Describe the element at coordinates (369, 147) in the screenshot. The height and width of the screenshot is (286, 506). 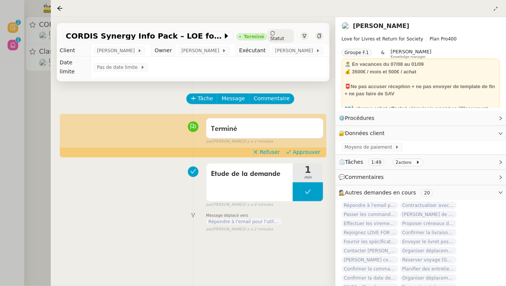
I see `span: Moyens de paiement` at that location.